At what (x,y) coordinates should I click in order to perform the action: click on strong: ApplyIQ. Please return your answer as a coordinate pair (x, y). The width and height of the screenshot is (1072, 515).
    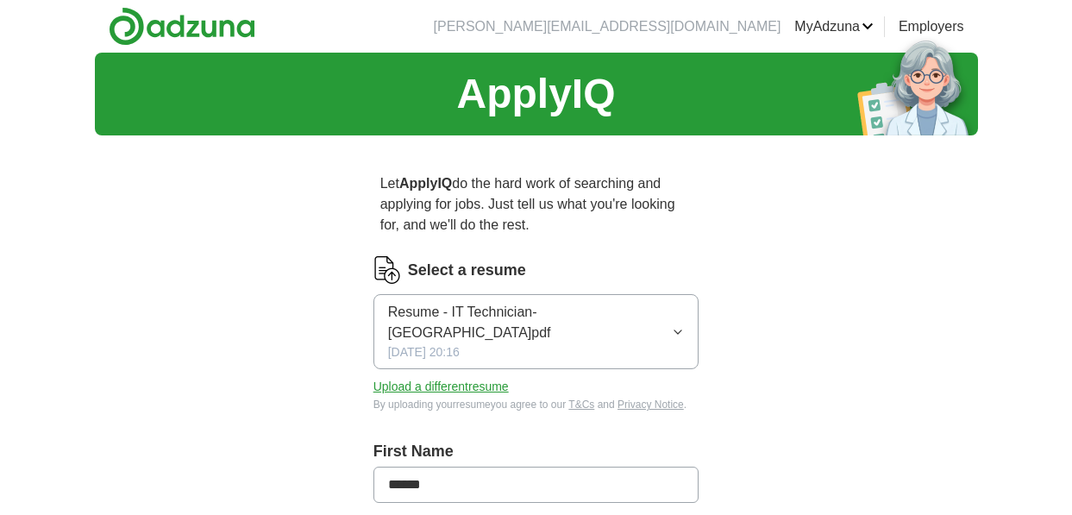
    Looking at the image, I should click on (425, 183).